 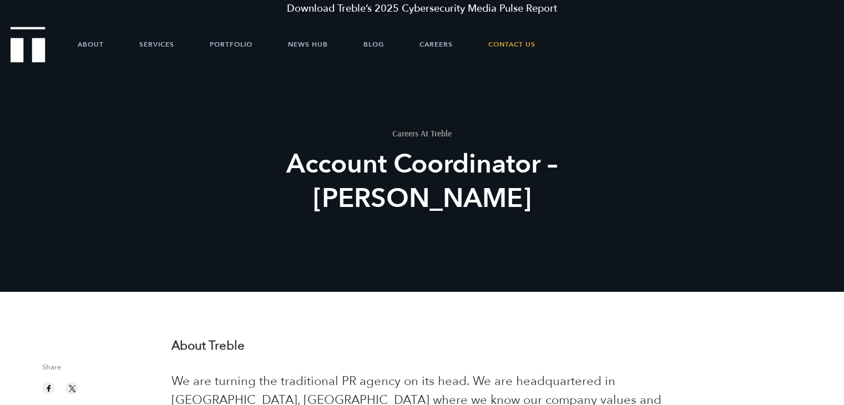 I want to click on strong: About Treble, so click(x=208, y=346).